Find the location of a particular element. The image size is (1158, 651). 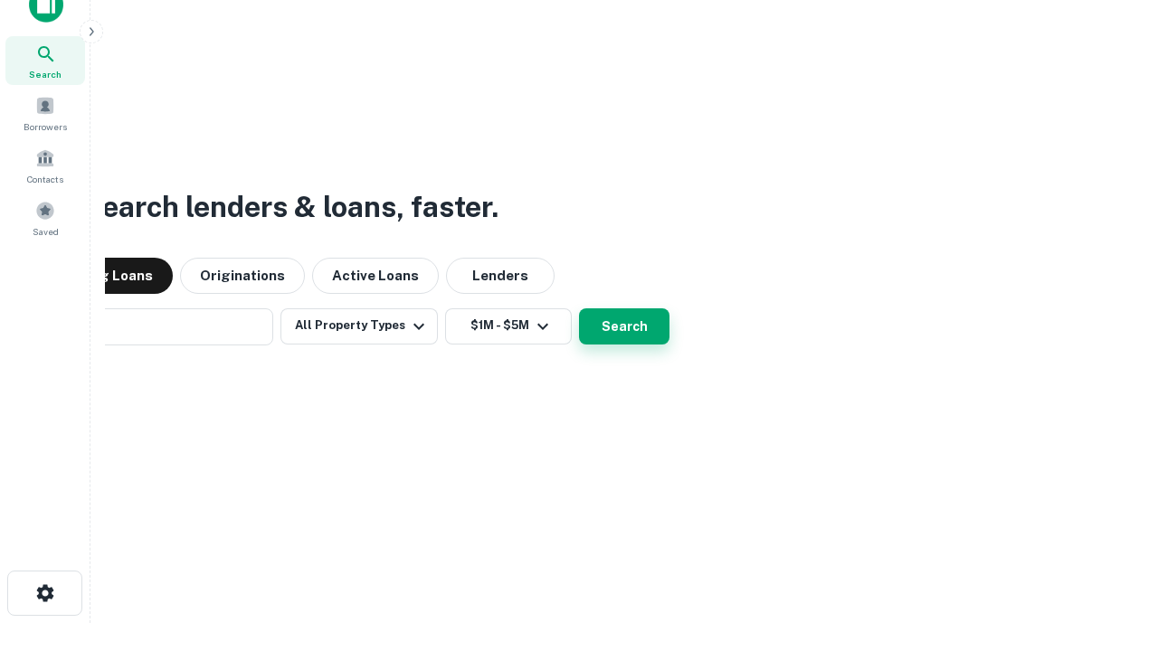

div: Search is located at coordinates (45, 61).